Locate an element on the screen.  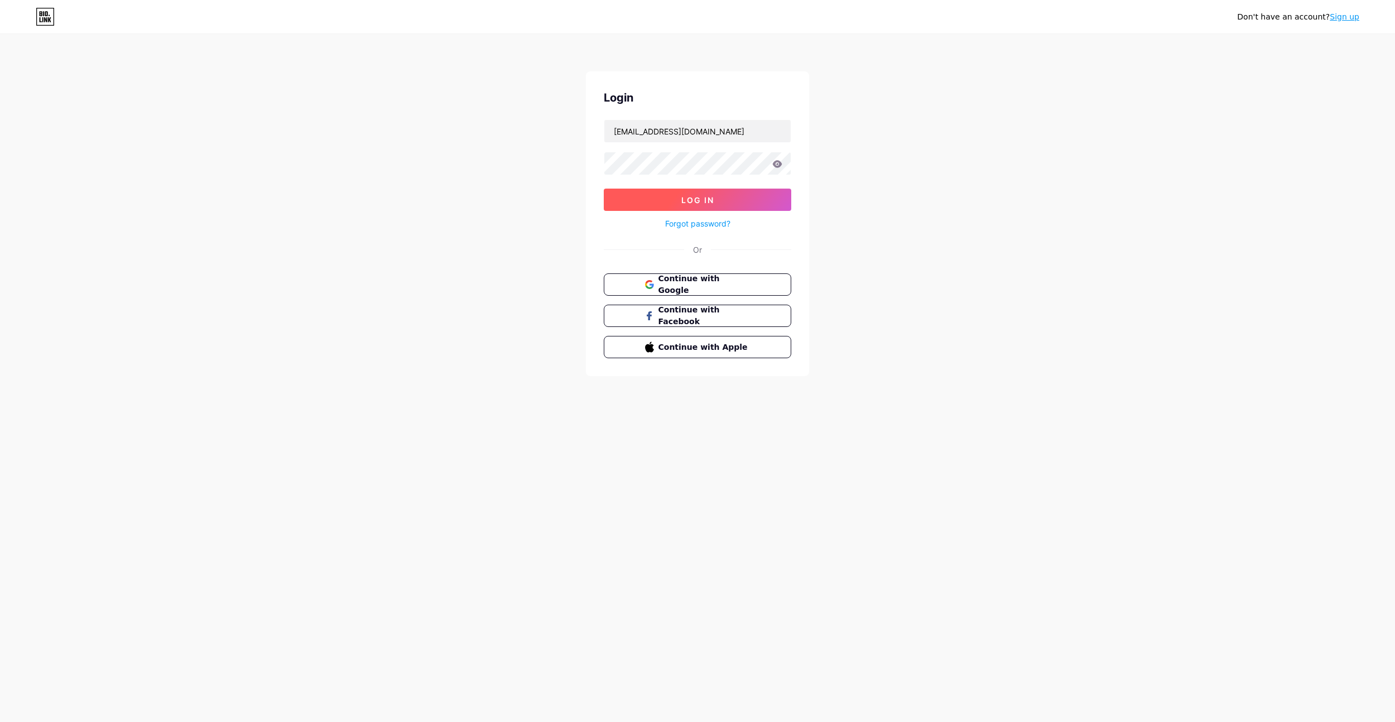
button: Continue with Apple is located at coordinates (698, 347).